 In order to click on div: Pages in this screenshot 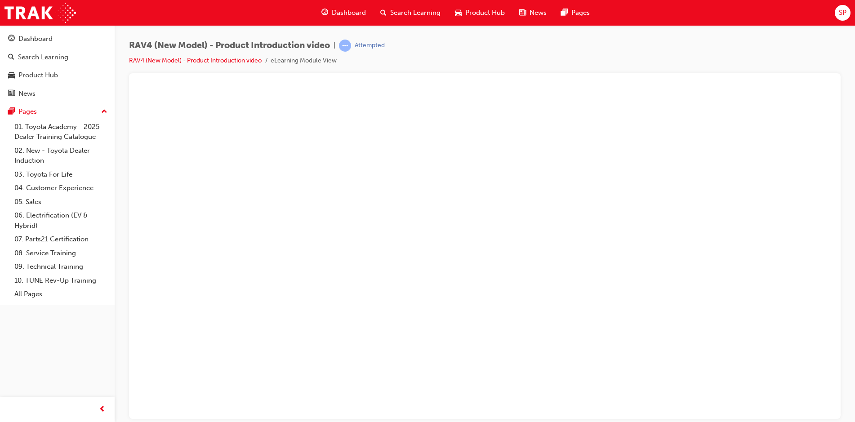, I will do `click(27, 112)`.